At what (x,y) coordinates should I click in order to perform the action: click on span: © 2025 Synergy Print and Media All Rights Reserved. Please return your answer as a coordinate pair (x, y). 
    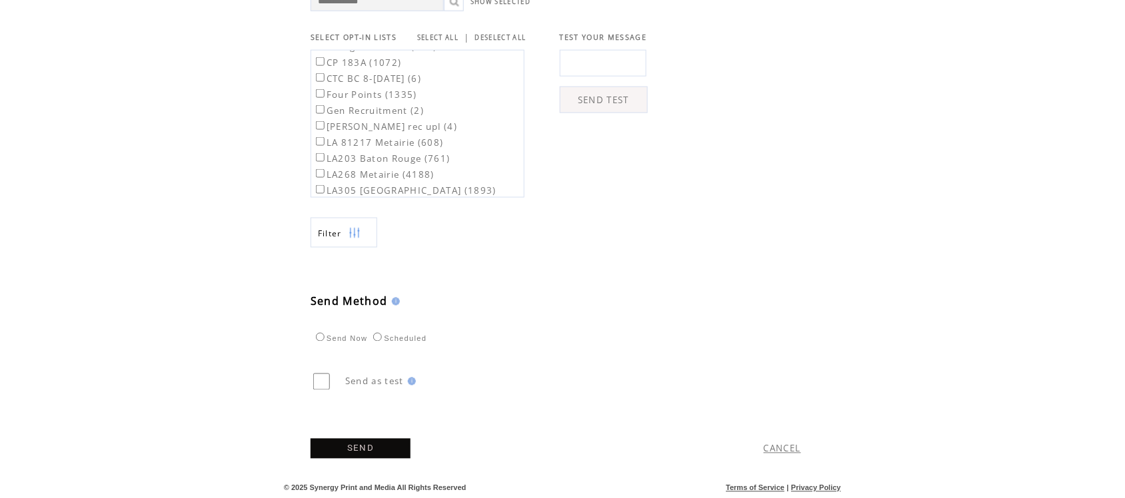
    Looking at the image, I should click on (375, 488).